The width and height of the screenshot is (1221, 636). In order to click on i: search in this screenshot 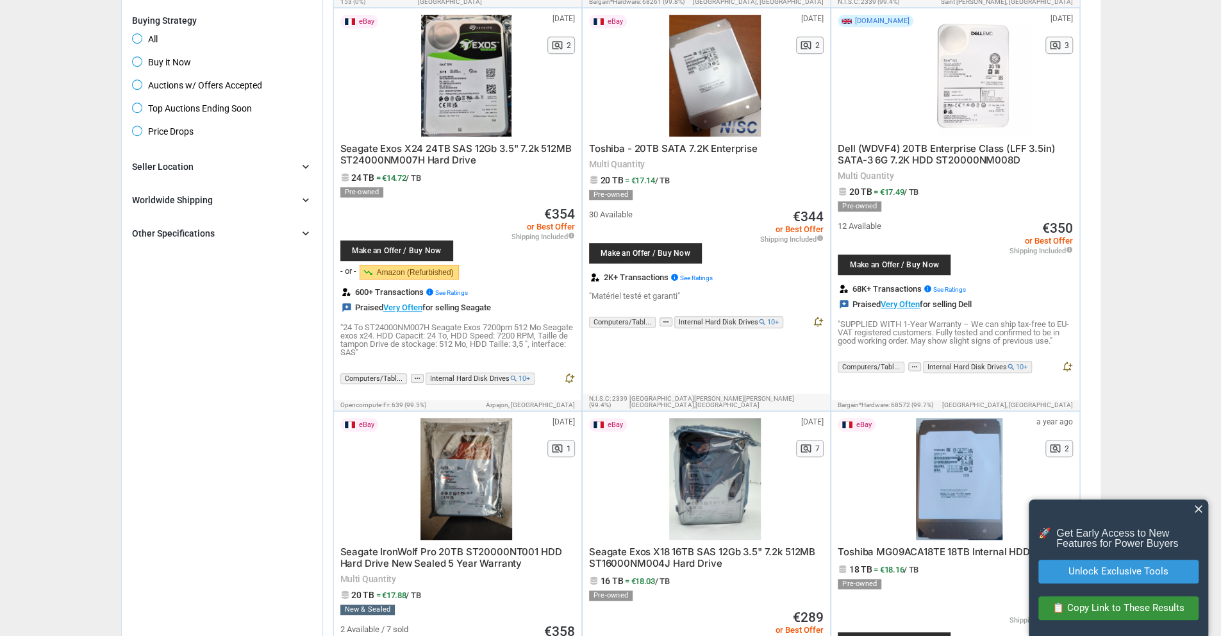, I will do `click(1011, 367)`.